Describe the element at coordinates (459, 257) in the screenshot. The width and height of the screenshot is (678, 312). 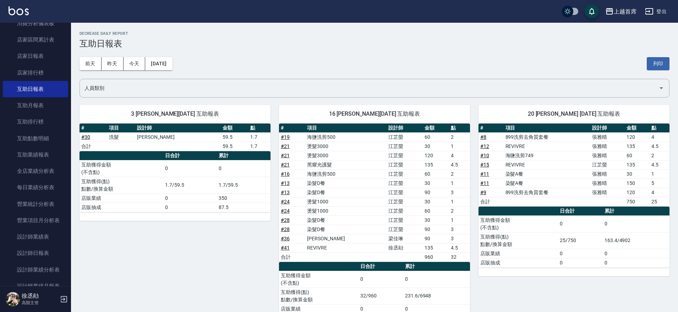
I see `td: 32` at that location.